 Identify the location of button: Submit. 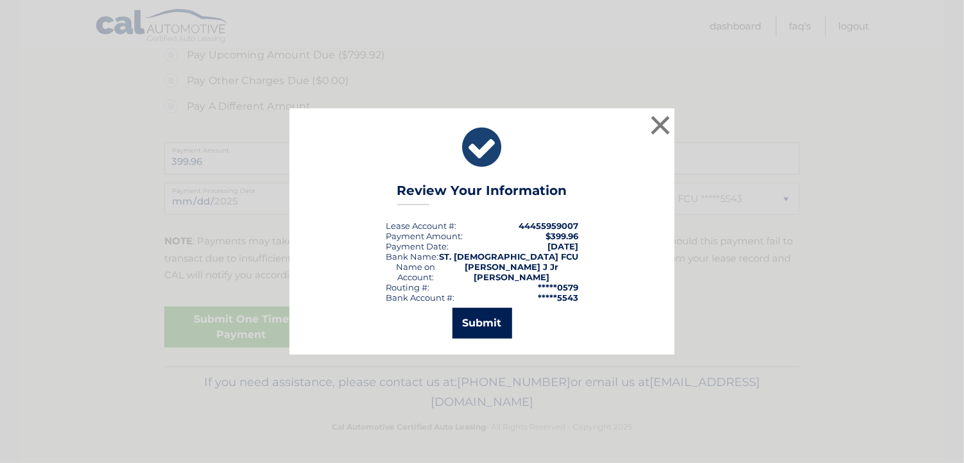
(482, 323).